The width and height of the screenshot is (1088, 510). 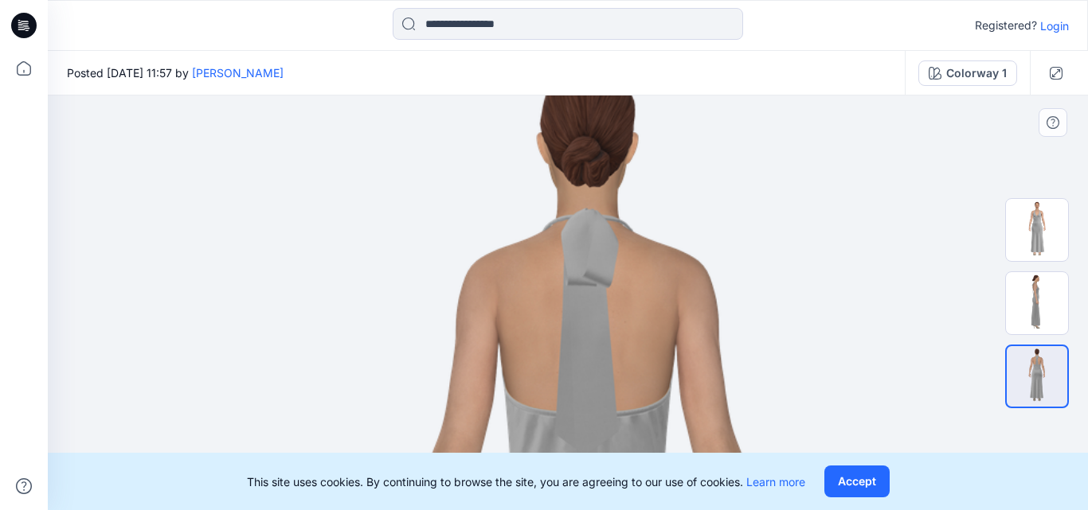 I want to click on img: P-125-REV-1_Default Colorway_1, so click(x=1037, y=230).